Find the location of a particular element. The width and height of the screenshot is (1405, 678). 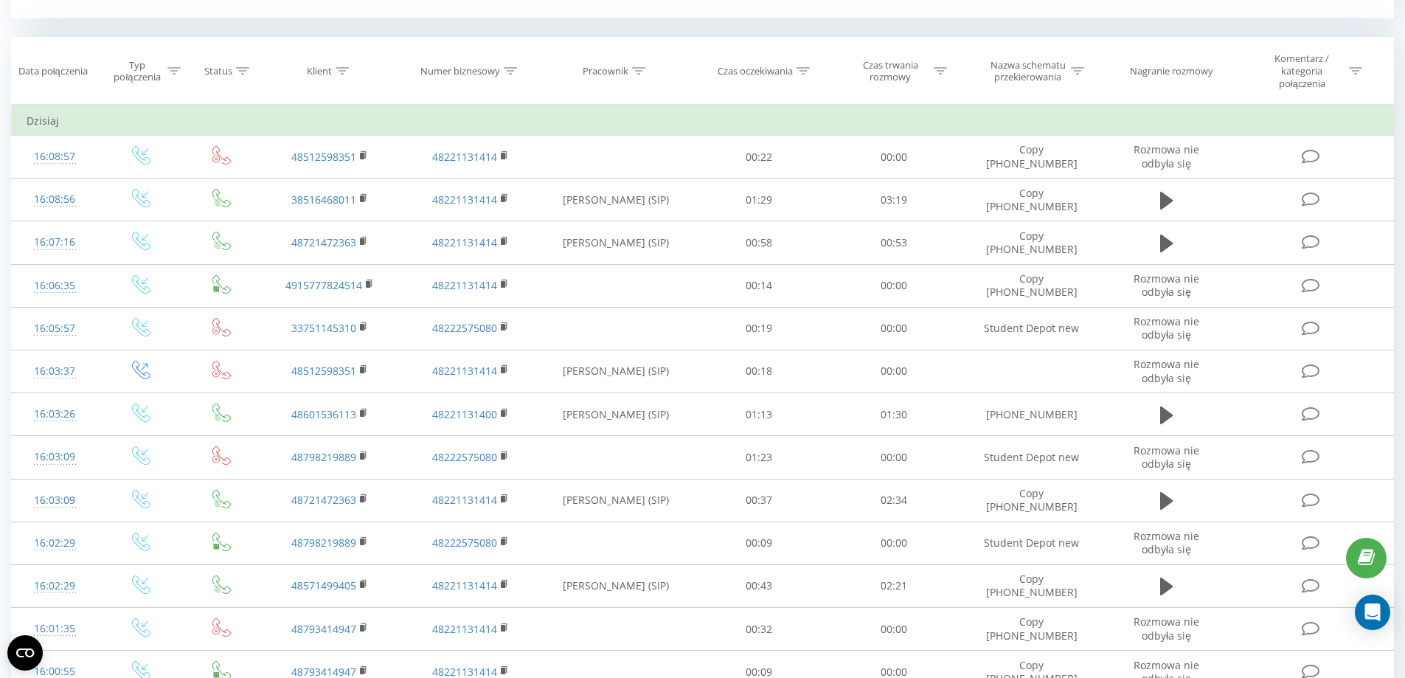

div: 16:08:57 is located at coordinates (55, 156).